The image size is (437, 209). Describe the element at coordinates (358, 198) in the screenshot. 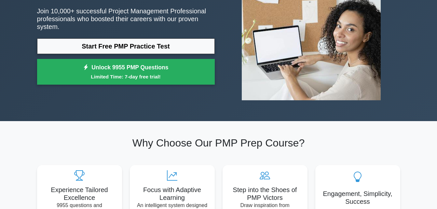

I see `h5: Engagement, Simplicity, Success` at that location.